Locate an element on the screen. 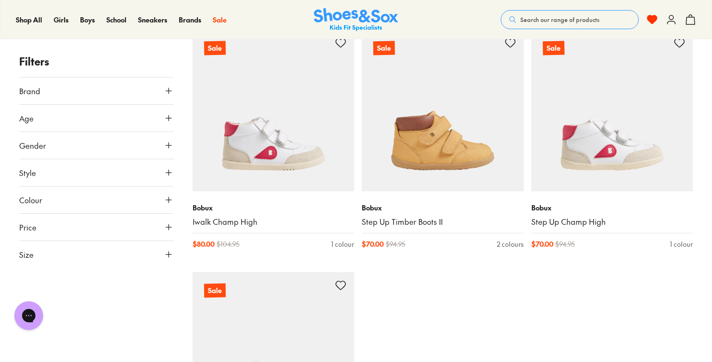  a: Boys is located at coordinates (87, 20).